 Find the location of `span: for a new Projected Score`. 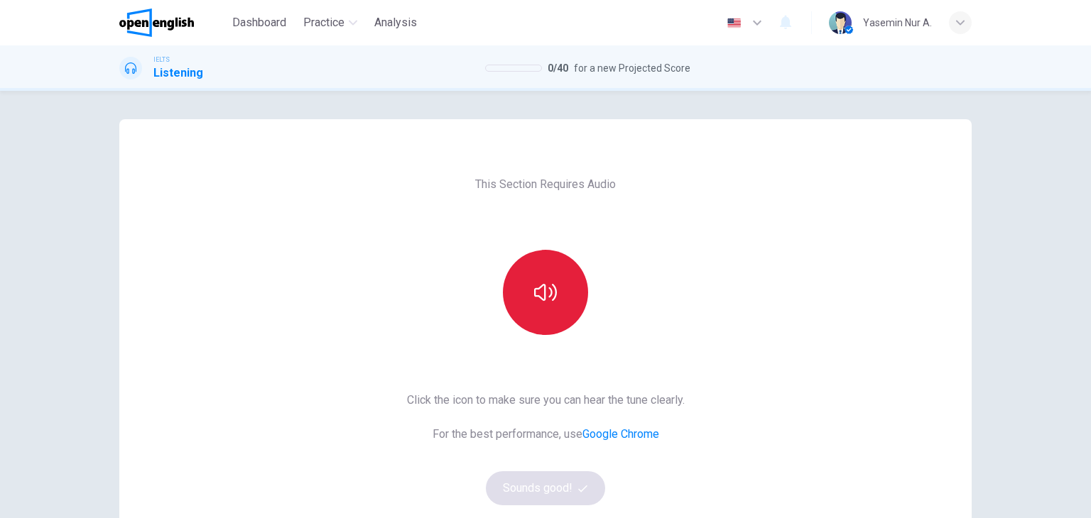

span: for a new Projected Score is located at coordinates (632, 68).